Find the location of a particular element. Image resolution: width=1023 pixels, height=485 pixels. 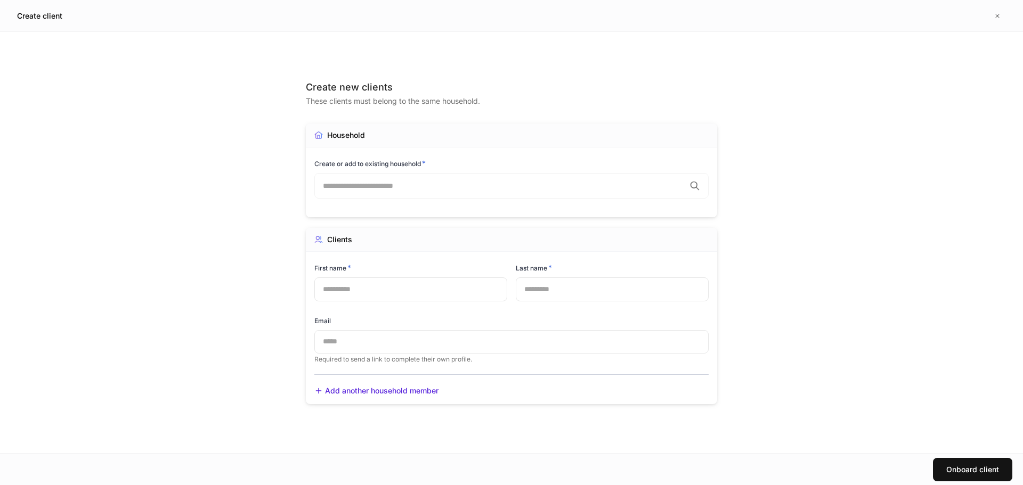

h5: Create client is located at coordinates (39, 16).